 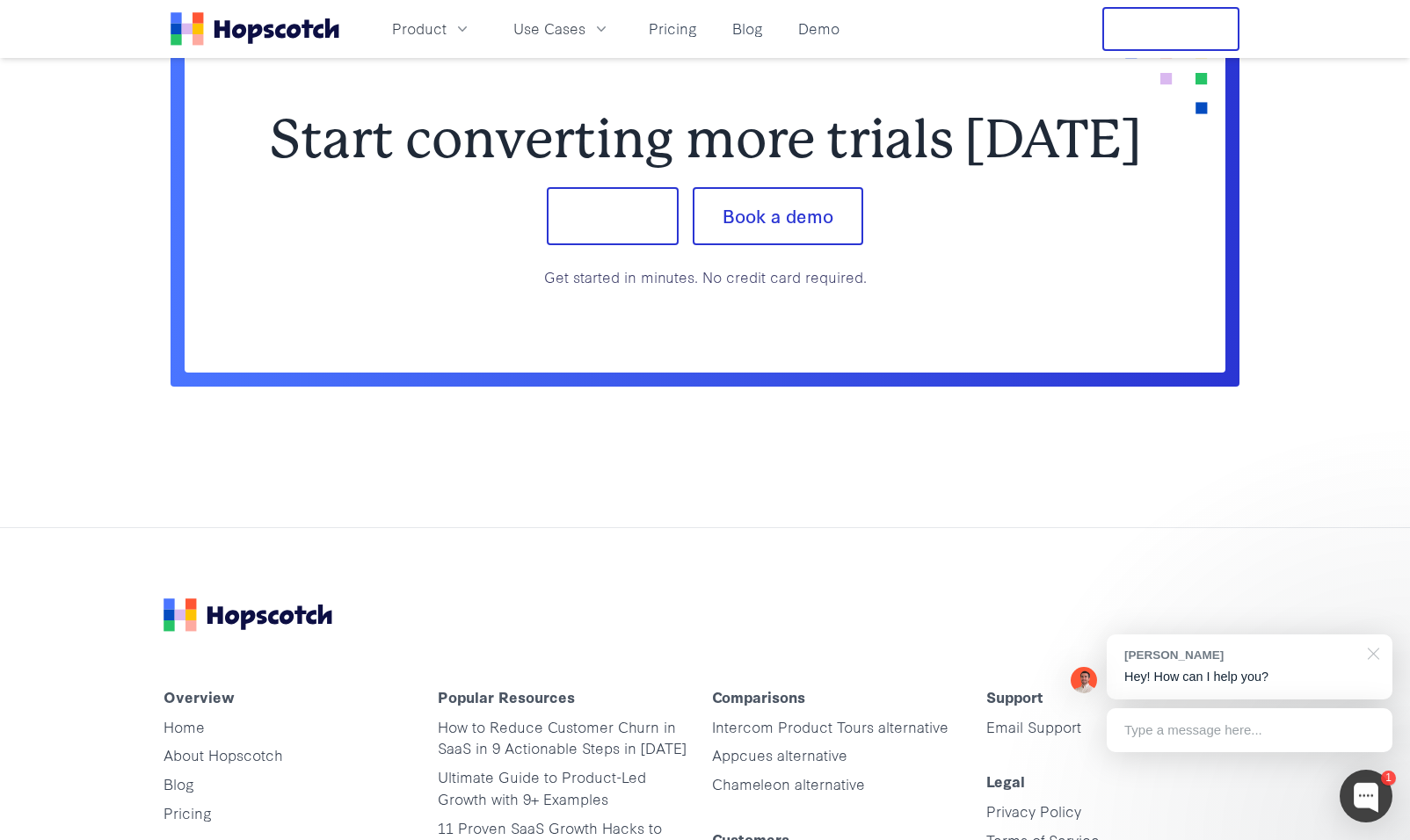 What do you see at coordinates (818, 28) in the screenshot?
I see `a: Demo` at bounding box center [818, 28].